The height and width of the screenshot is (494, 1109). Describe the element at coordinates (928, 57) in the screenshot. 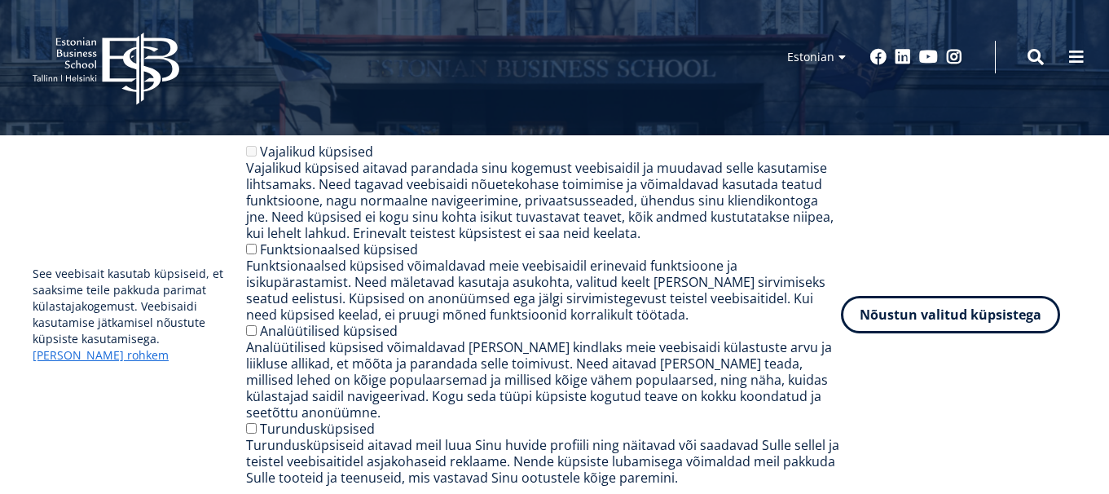

I see `a: Youtube` at that location.